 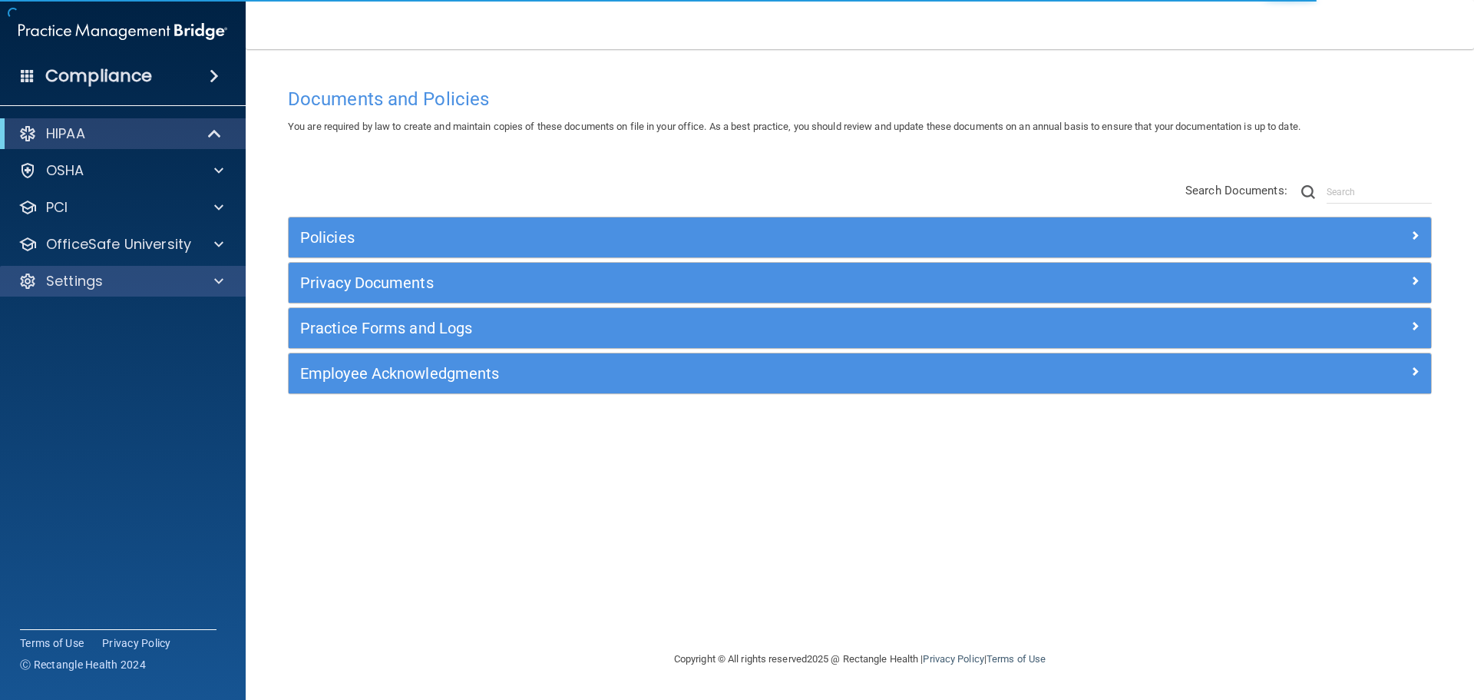 What do you see at coordinates (121, 244) in the screenshot?
I see `a: OfficeSafe University` at bounding box center [121, 244].